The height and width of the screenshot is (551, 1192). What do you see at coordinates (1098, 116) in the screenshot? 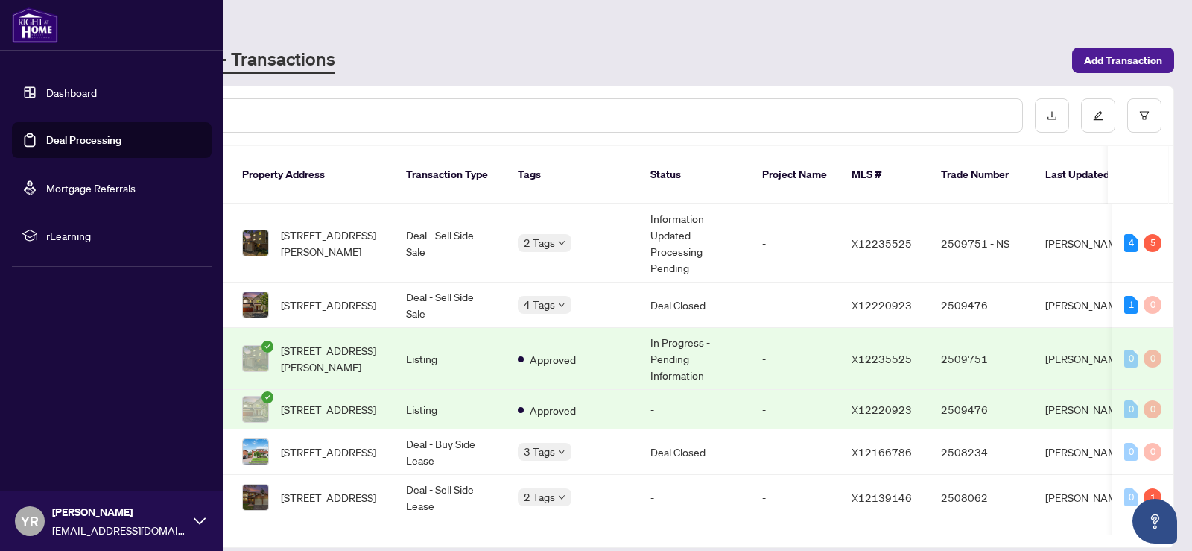
I see `button: edit` at bounding box center [1098, 116].